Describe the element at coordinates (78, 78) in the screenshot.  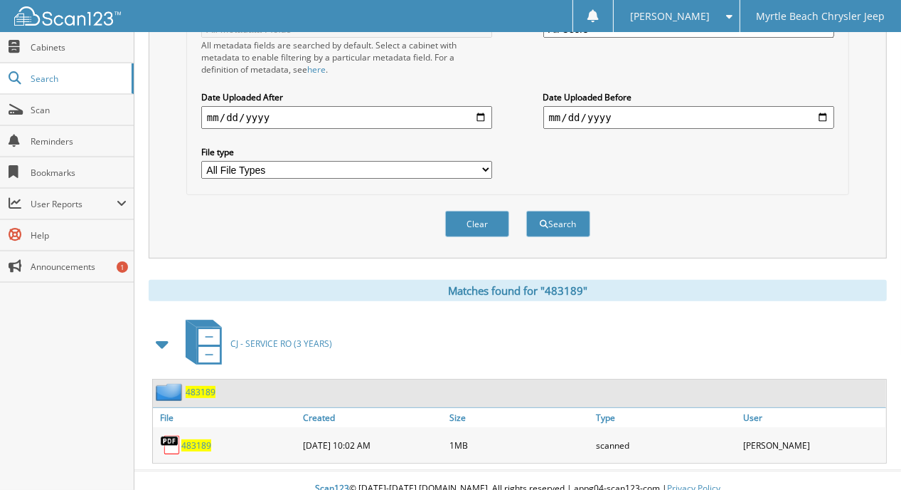
I see `span: Search` at that location.